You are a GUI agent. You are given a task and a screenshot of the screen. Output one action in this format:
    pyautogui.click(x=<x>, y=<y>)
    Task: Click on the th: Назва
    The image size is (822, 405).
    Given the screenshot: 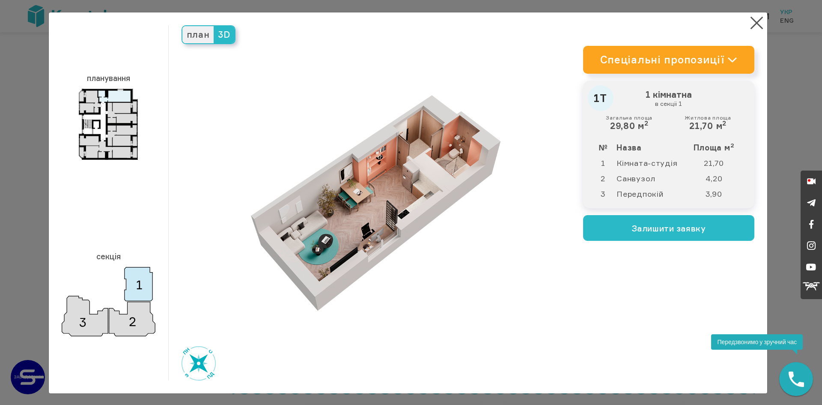 What is the action you would take?
    pyautogui.click(x=652, y=147)
    